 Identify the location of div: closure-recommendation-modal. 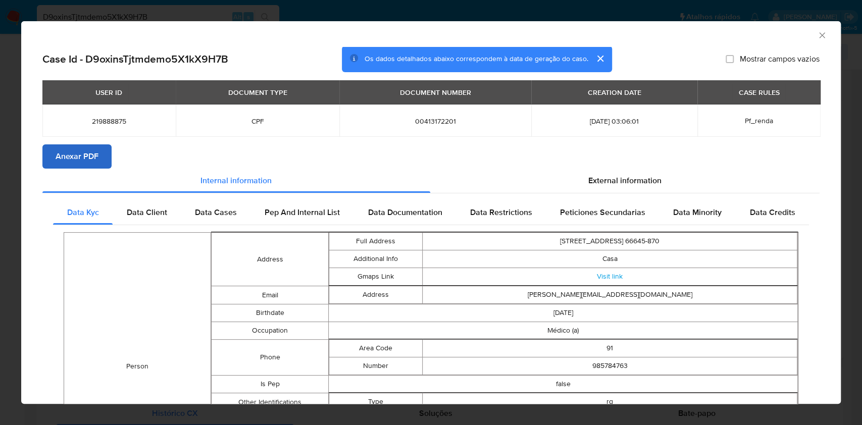
(431, 213).